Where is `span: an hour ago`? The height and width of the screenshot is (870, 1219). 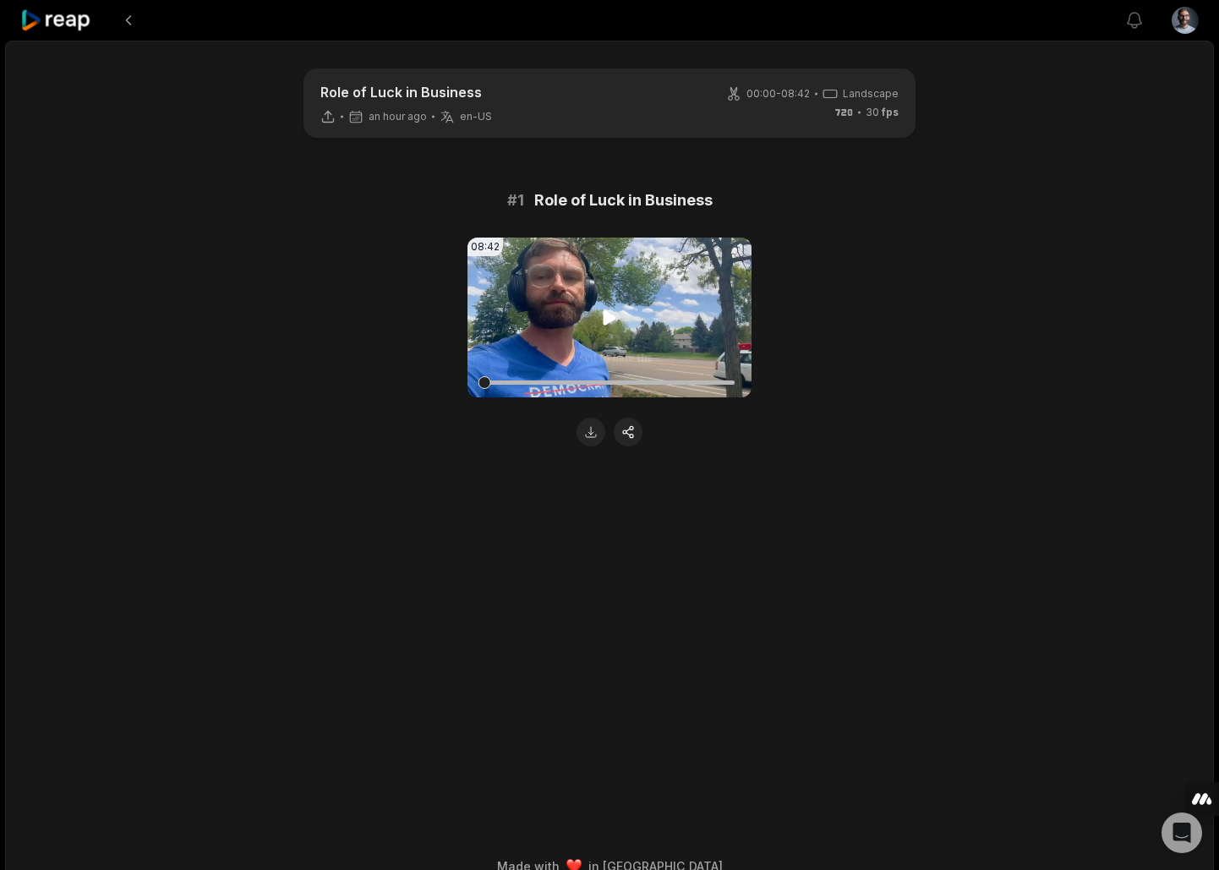
span: an hour ago is located at coordinates (397, 117).